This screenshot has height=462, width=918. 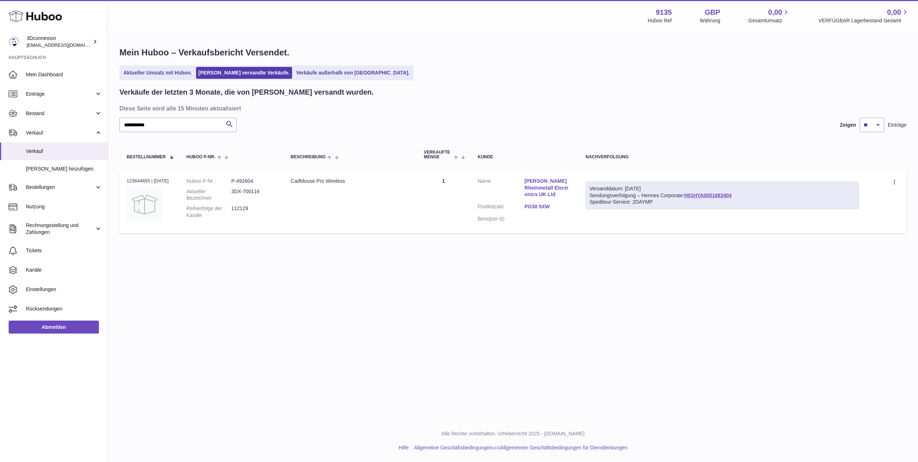 What do you see at coordinates (512, 108) in the screenshot?
I see `h3: Diese Seite wird alle 15 Minuten aktualisiert` at bounding box center [512, 108].